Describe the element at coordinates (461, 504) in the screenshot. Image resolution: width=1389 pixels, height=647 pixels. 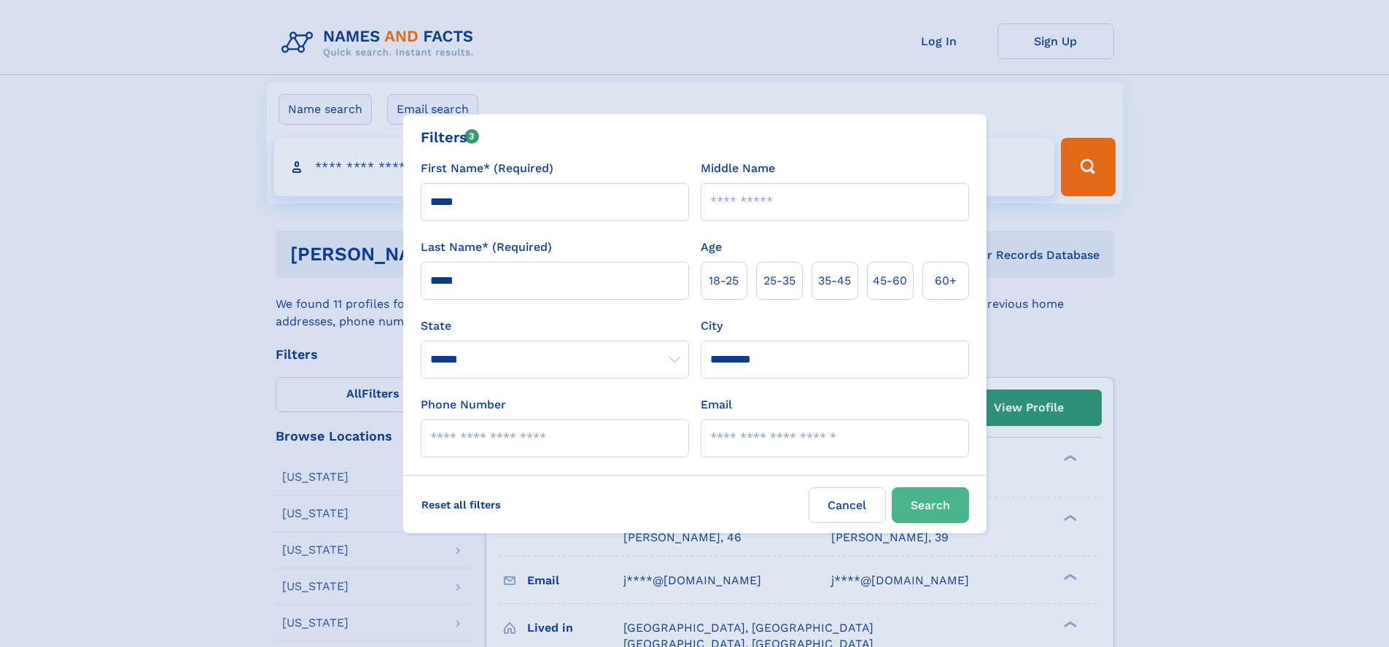
I see `label: Reset all filters` at that location.